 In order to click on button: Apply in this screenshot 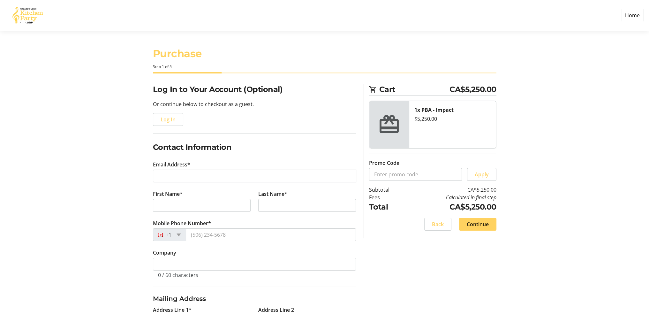, I will do `click(482, 174)`.